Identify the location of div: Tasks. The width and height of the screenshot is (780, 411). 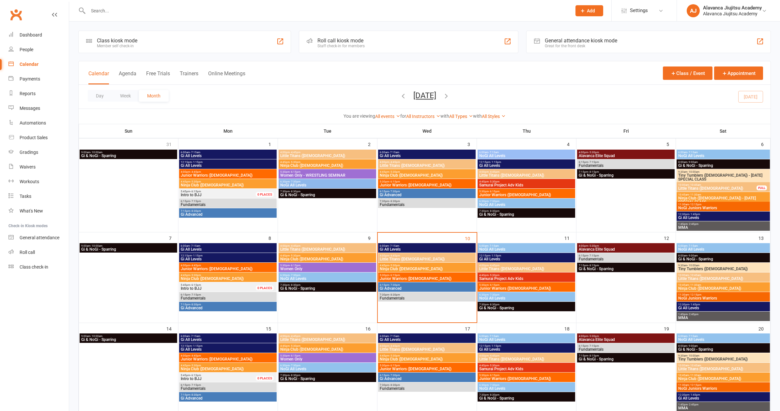
(25, 196).